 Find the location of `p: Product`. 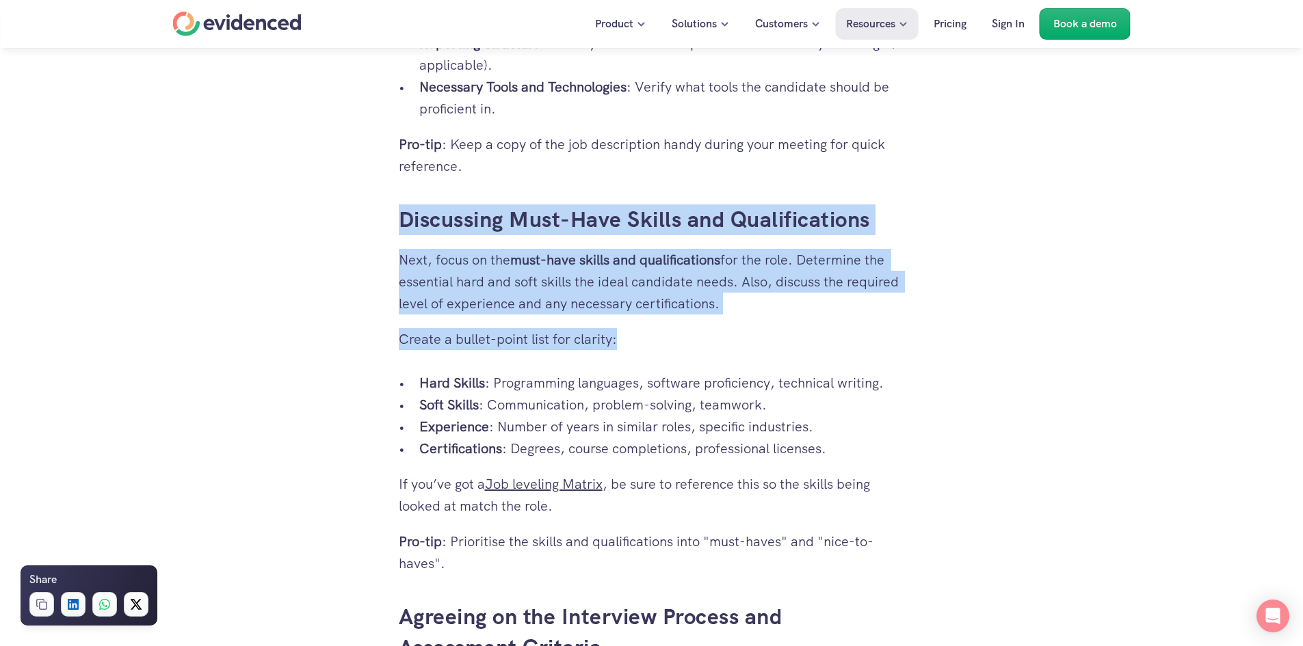

p: Product is located at coordinates (614, 24).